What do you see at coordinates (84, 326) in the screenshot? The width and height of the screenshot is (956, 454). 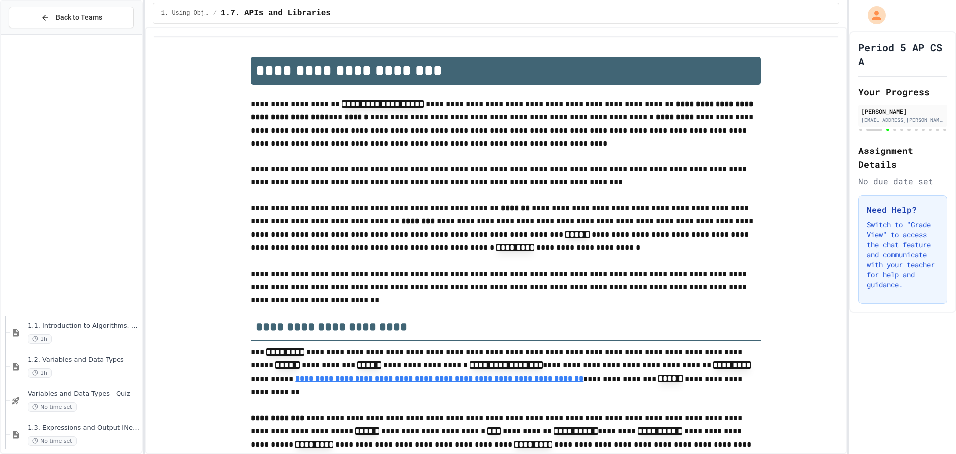 I see `span: 1.1. Introduction to Algorithms, Programming, and Compilers` at bounding box center [84, 326].